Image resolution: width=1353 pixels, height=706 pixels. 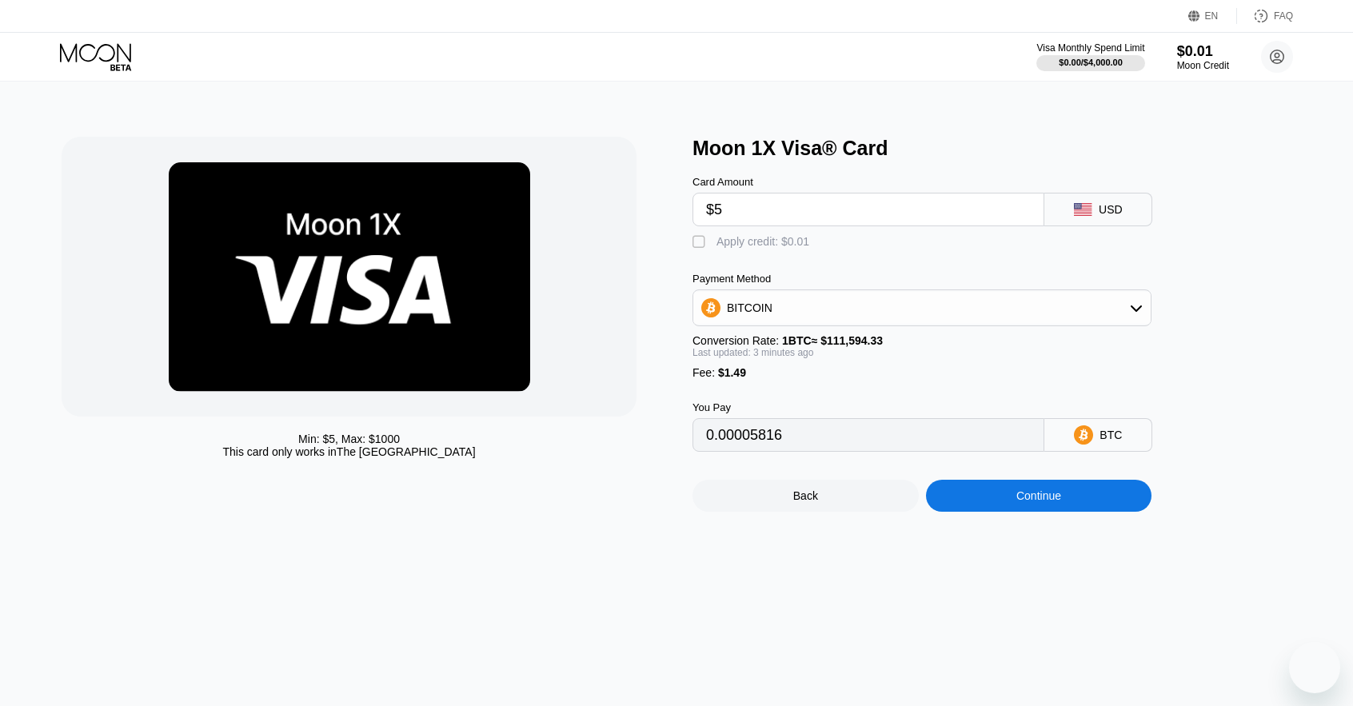 I want to click on div: Visa Monthly Spend Limit, so click(x=1090, y=48).